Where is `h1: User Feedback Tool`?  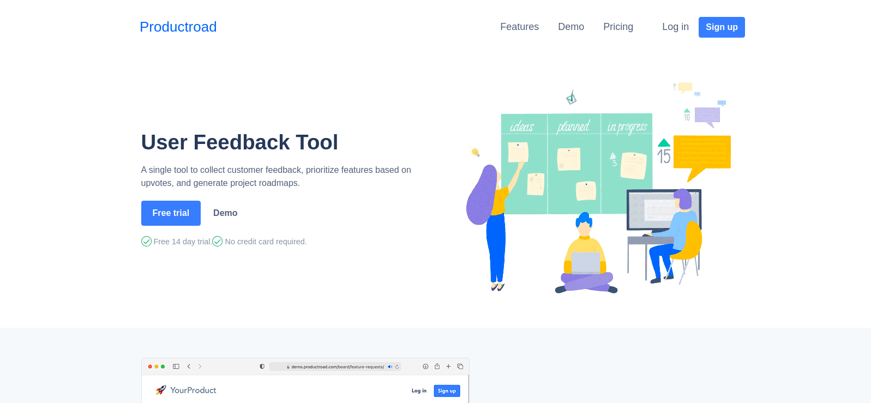 h1: User Feedback Tool is located at coordinates (286, 142).